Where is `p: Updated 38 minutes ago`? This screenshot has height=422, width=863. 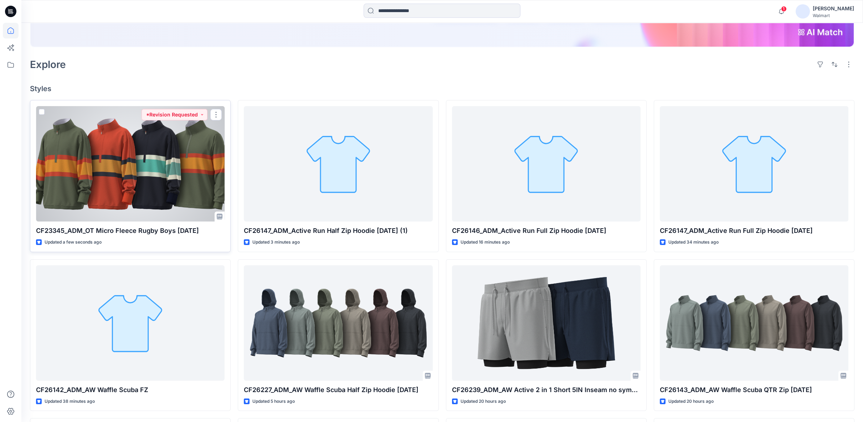 p: Updated 38 minutes ago is located at coordinates (69, 402).